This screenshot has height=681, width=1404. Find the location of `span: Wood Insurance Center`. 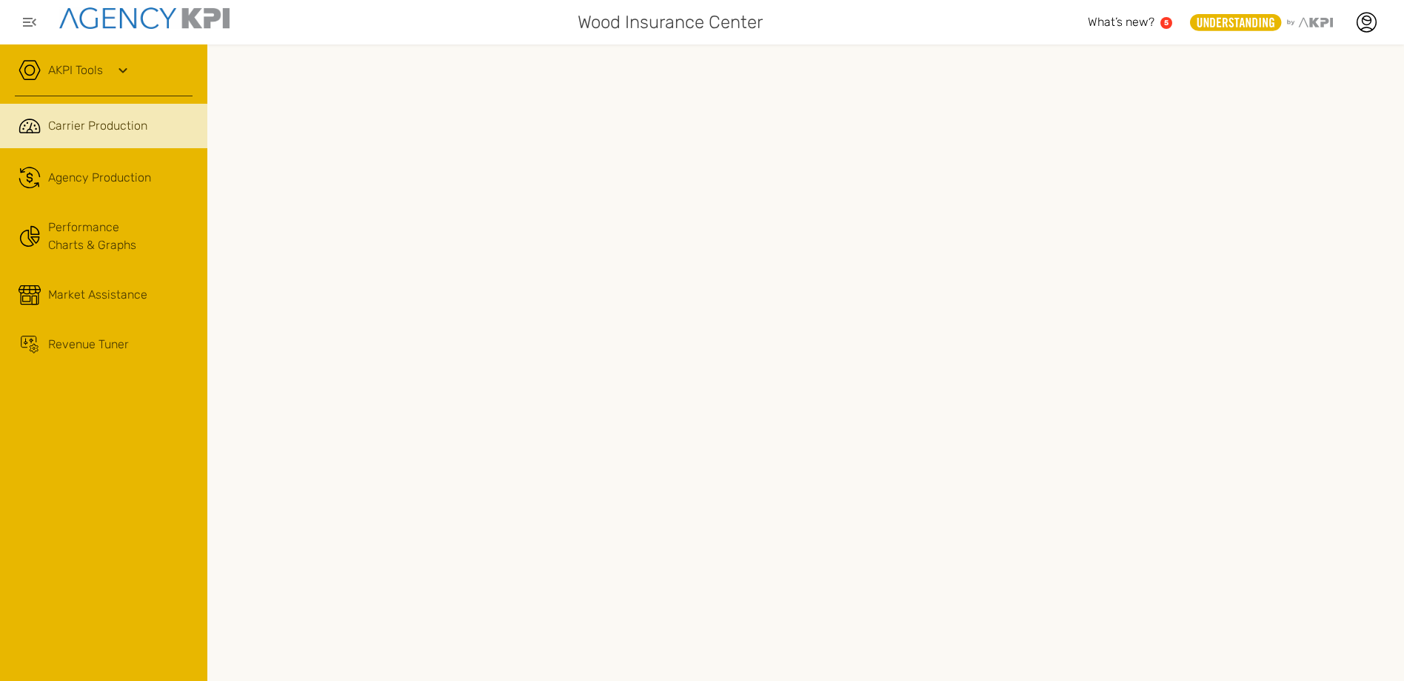

span: Wood Insurance Center is located at coordinates (670, 22).